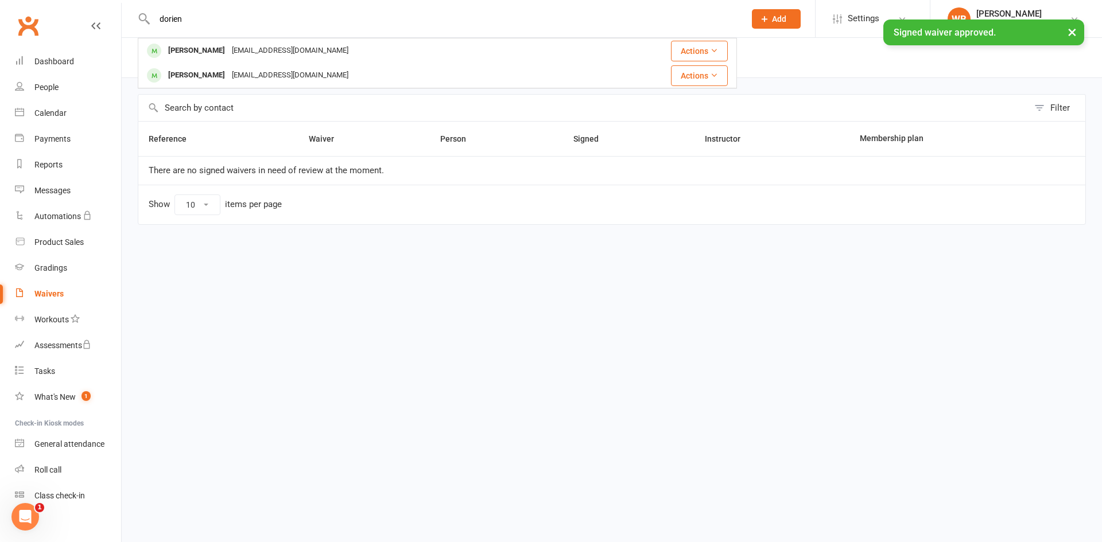  What do you see at coordinates (68, 61) in the screenshot?
I see `a: Dashboard` at bounding box center [68, 61].